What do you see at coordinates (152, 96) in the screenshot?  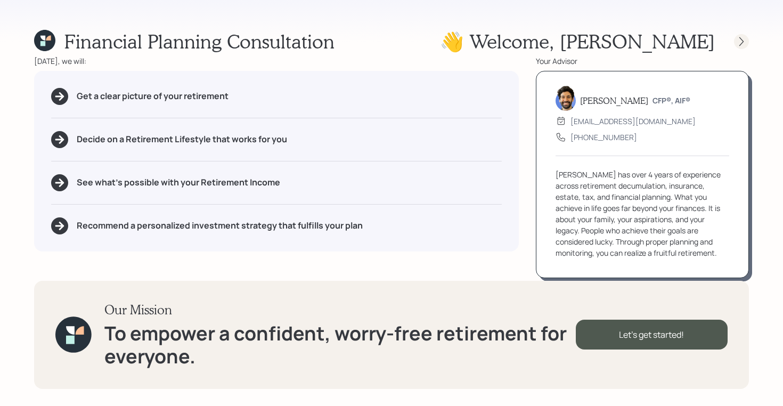 I see `h5: Get a clear picture of your retirement` at bounding box center [152, 96].